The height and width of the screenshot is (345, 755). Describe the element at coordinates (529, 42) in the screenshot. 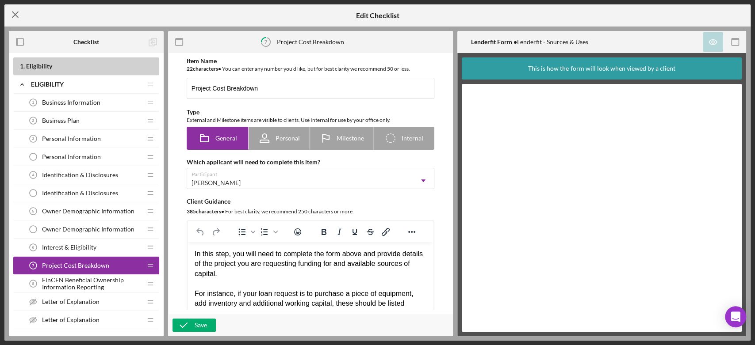

I see `div: Lenderfit - Sources & Uses` at that location.